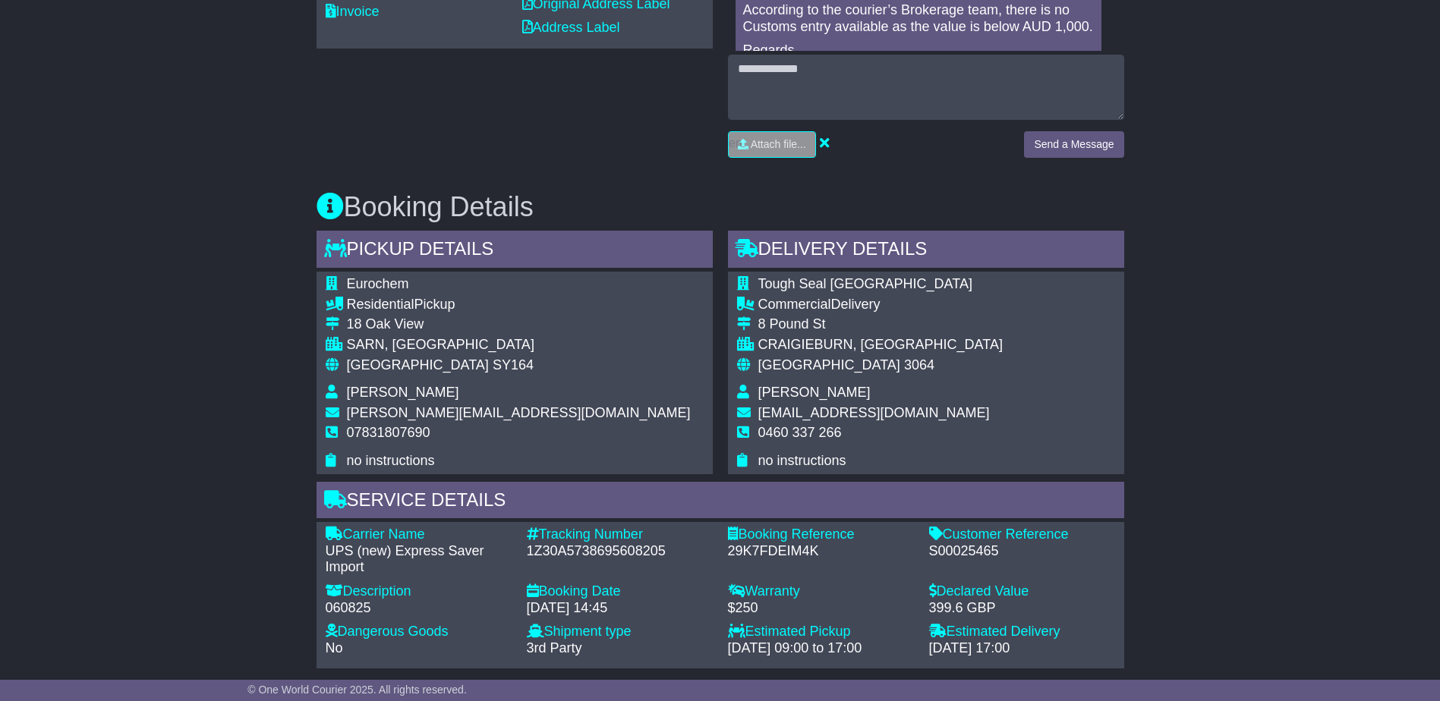 The image size is (1440, 701). I want to click on button: Send a Message, so click(1073, 144).